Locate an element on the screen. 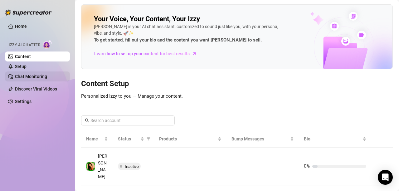 Image resolution: width=399 pixels, height=191 pixels. span: Products is located at coordinates (188, 139).